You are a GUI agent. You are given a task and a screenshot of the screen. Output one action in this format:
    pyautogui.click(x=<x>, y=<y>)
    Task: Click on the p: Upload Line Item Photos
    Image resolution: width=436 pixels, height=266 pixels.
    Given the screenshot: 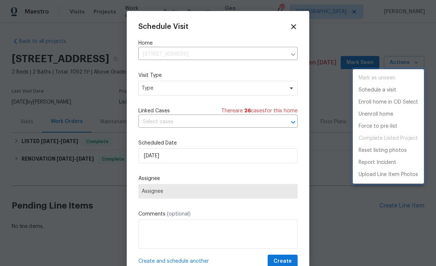 What is the action you would take?
    pyautogui.click(x=388, y=174)
    